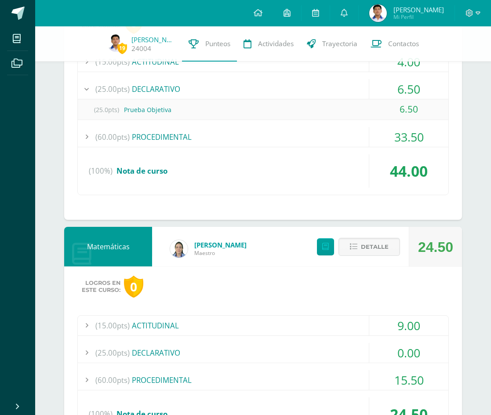  I want to click on span: 19, so click(122, 48).